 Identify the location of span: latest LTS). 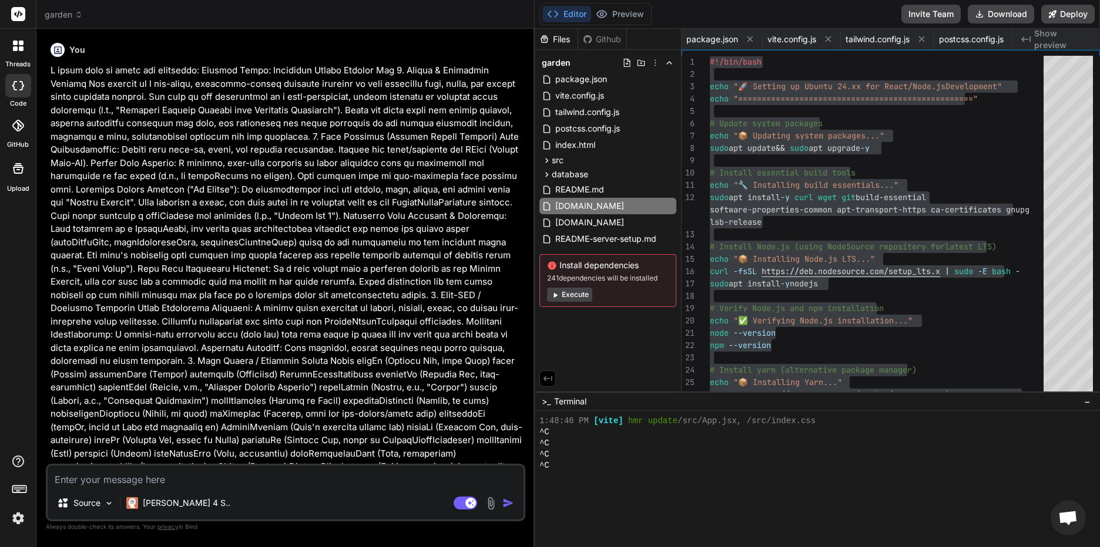
(970, 247).